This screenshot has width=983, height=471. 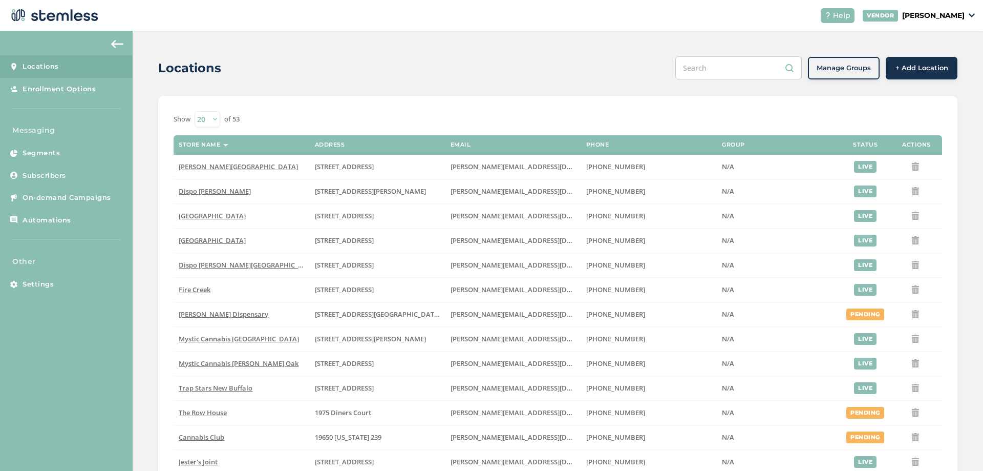 What do you see at coordinates (922, 68) in the screenshot?
I see `span: + Add Location` at bounding box center [922, 68].